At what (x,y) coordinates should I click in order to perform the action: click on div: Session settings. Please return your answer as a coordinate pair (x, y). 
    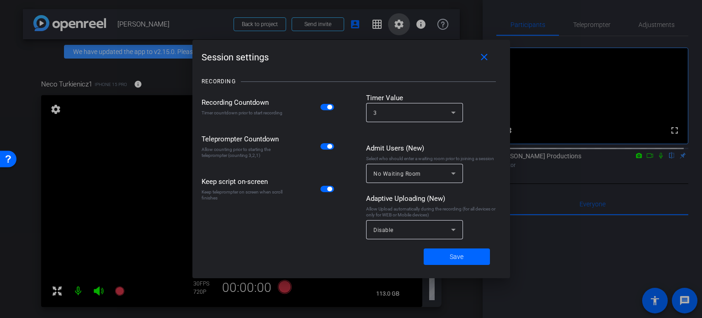
    Looking at the image, I should click on (351, 57).